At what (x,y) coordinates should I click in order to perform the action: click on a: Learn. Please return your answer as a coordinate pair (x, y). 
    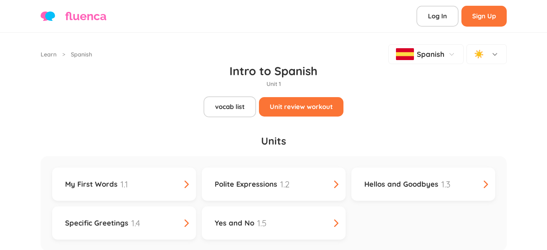
    Looking at the image, I should click on (49, 54).